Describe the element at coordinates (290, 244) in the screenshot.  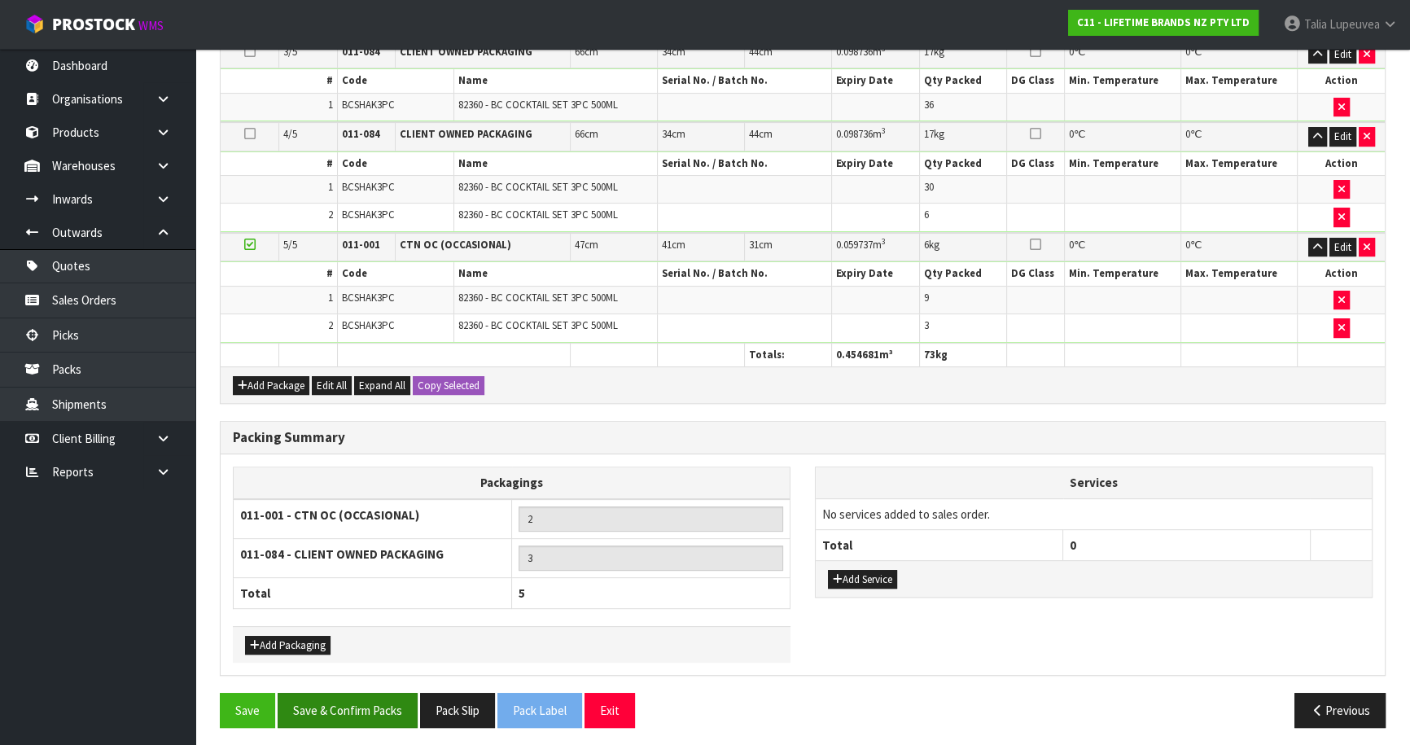
I see `span: 5/5` at that location.